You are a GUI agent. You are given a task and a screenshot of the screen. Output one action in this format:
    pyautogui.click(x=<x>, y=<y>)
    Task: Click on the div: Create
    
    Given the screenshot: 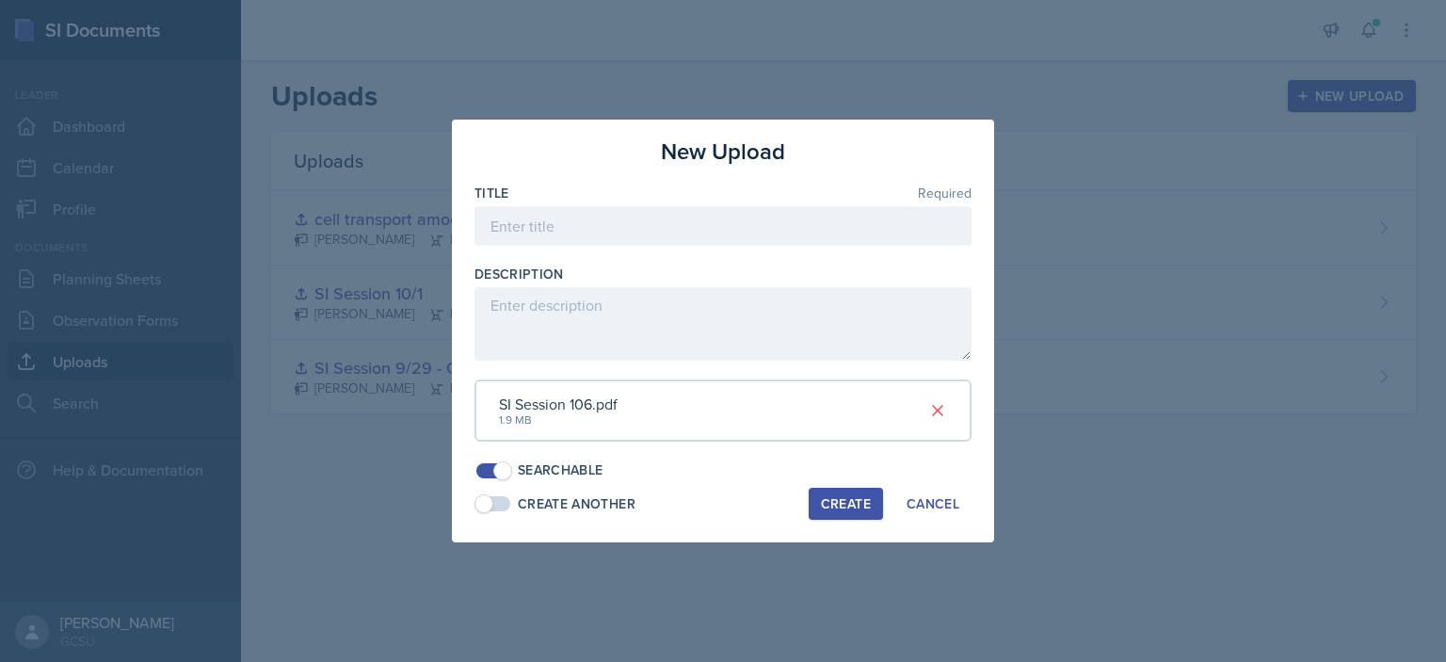 What is the action you would take?
    pyautogui.click(x=846, y=504)
    